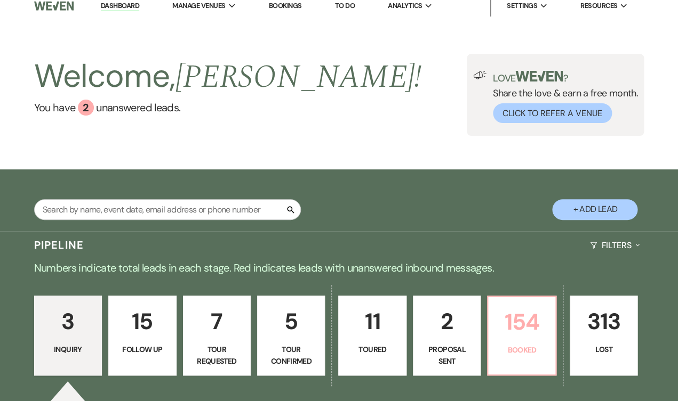  What do you see at coordinates (603, 322) in the screenshot?
I see `p: 313` at bounding box center [603, 322].